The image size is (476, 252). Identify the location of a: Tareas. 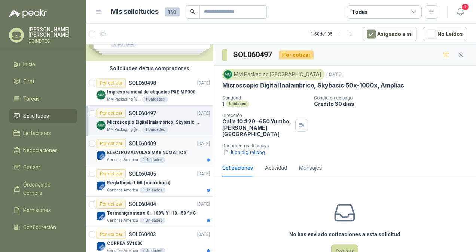
(43, 99).